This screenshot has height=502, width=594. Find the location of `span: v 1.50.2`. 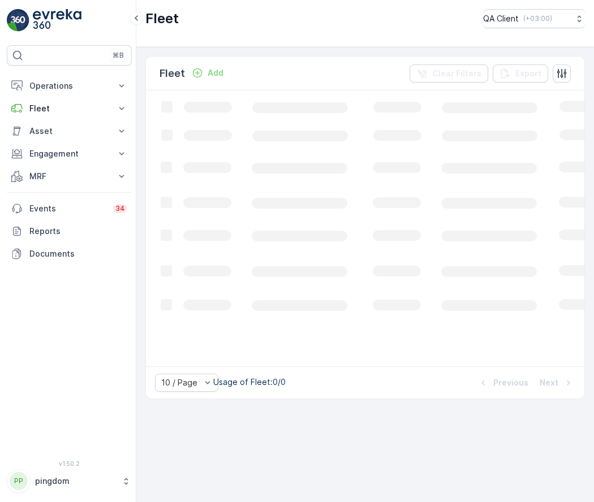

span: v 1.50.2 is located at coordinates (69, 464).